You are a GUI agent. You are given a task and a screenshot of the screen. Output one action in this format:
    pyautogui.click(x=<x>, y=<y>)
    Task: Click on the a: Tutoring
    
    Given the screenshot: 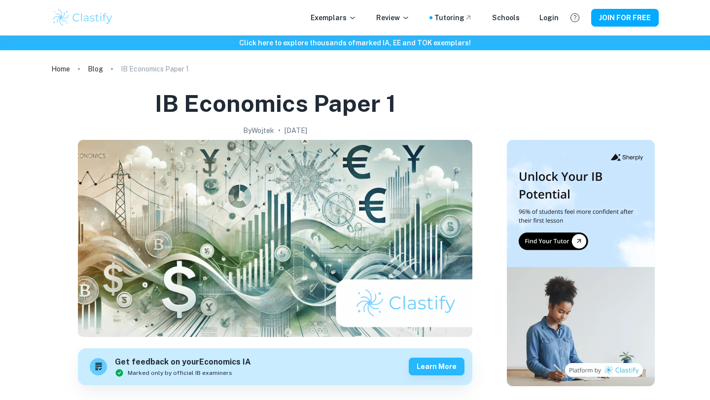 What is the action you would take?
    pyautogui.click(x=453, y=18)
    